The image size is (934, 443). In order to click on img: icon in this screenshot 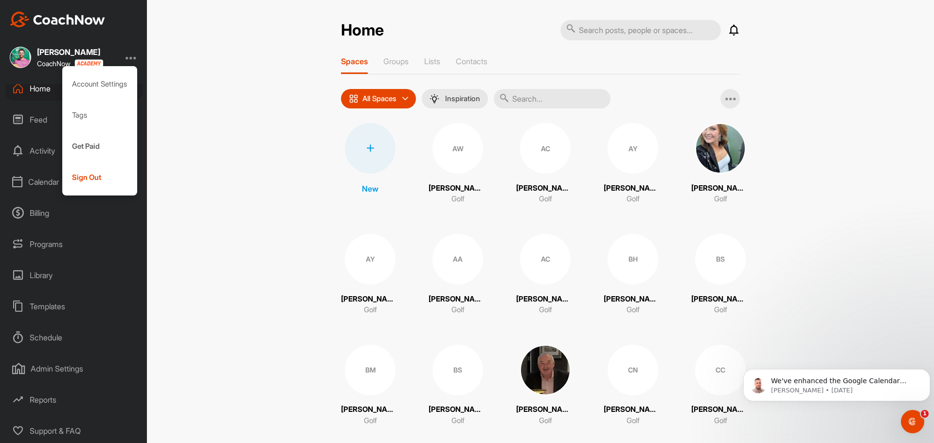, I will do `click(354, 99)`.